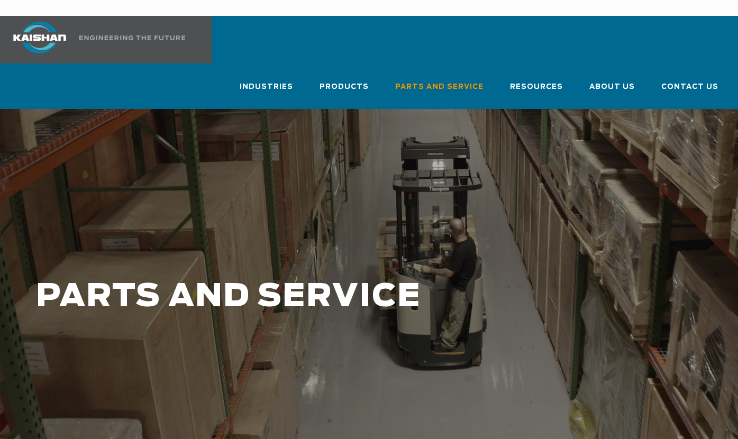  What do you see at coordinates (132, 38) in the screenshot?
I see `img: Engineering the future` at bounding box center [132, 38].